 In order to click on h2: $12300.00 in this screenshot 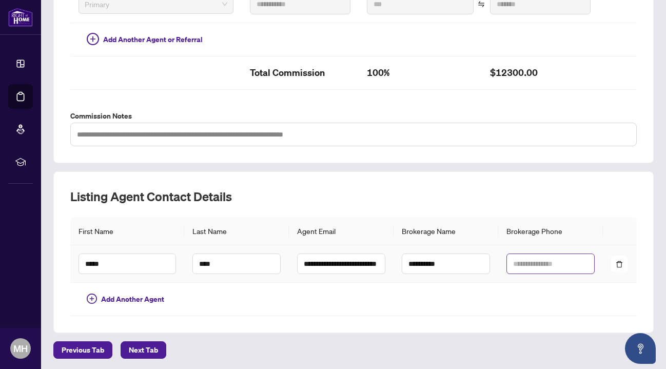, I will do `click(540, 73)`.